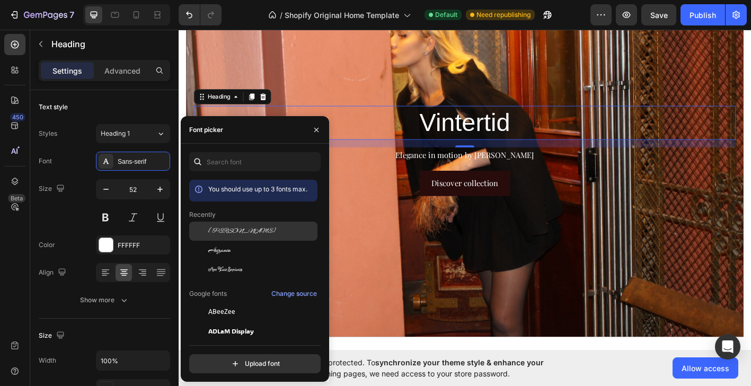 This screenshot has height=386, width=751. I want to click on div: Show more, so click(104, 300).